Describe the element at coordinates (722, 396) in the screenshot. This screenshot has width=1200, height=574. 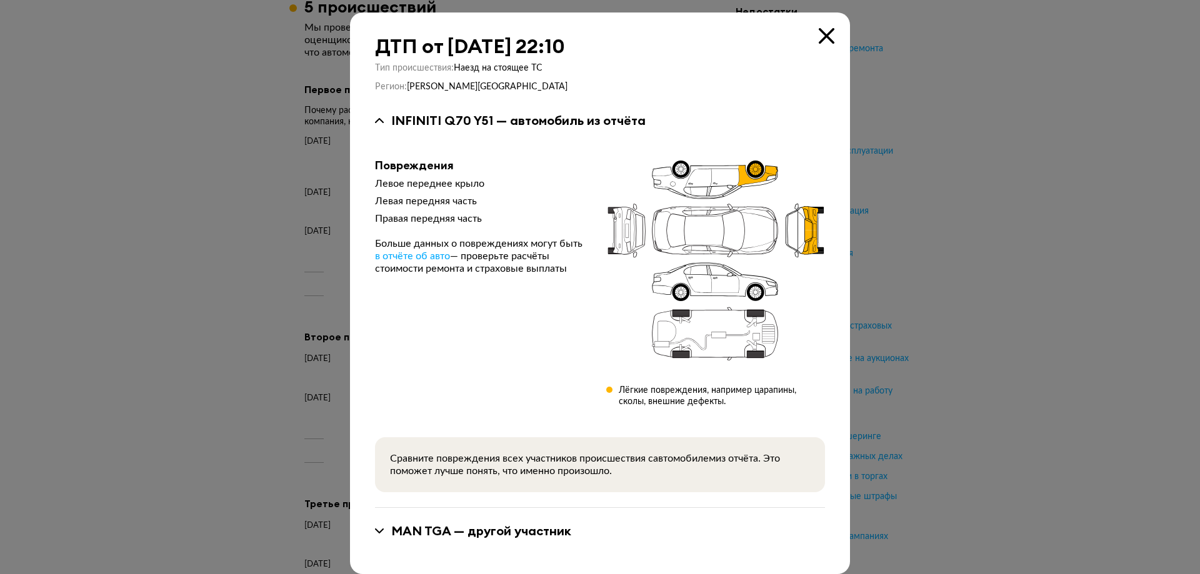
I see `div: Лёгкие повреждения, например царапины, сколы, внешние дефекты.` at that location.